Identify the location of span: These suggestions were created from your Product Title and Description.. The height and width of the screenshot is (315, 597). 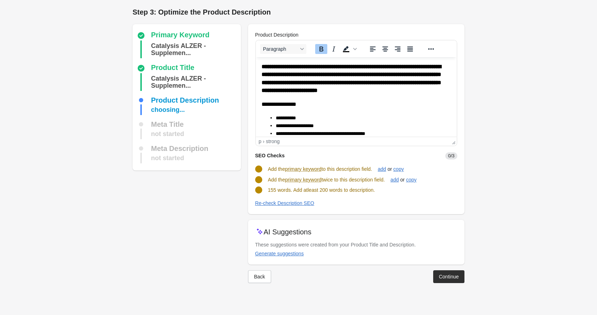
(335, 245).